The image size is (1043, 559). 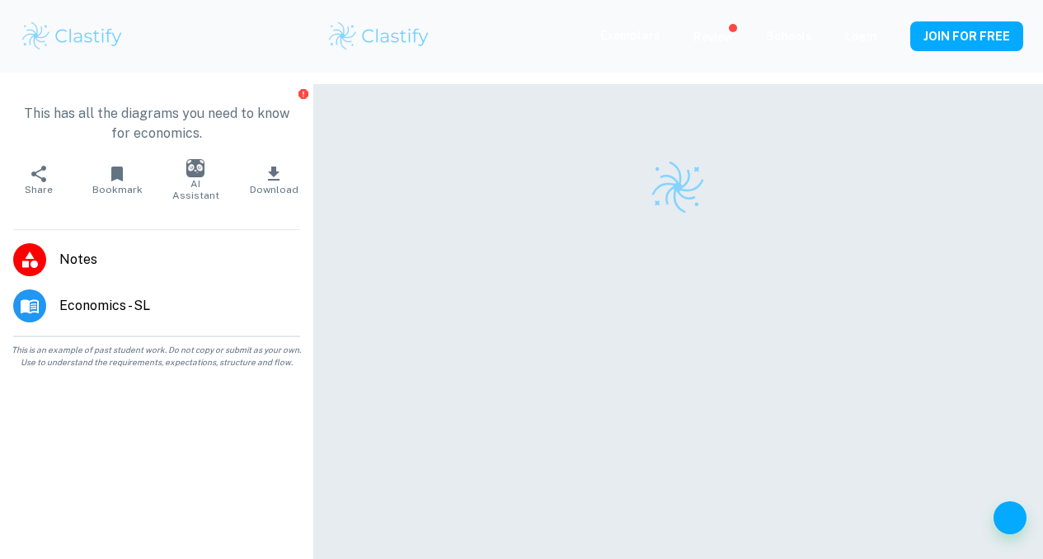 What do you see at coordinates (157, 356) in the screenshot?
I see `span: This is an example of past student work. Do not copy or submit as your own. Use to understand the...` at bounding box center [157, 356].